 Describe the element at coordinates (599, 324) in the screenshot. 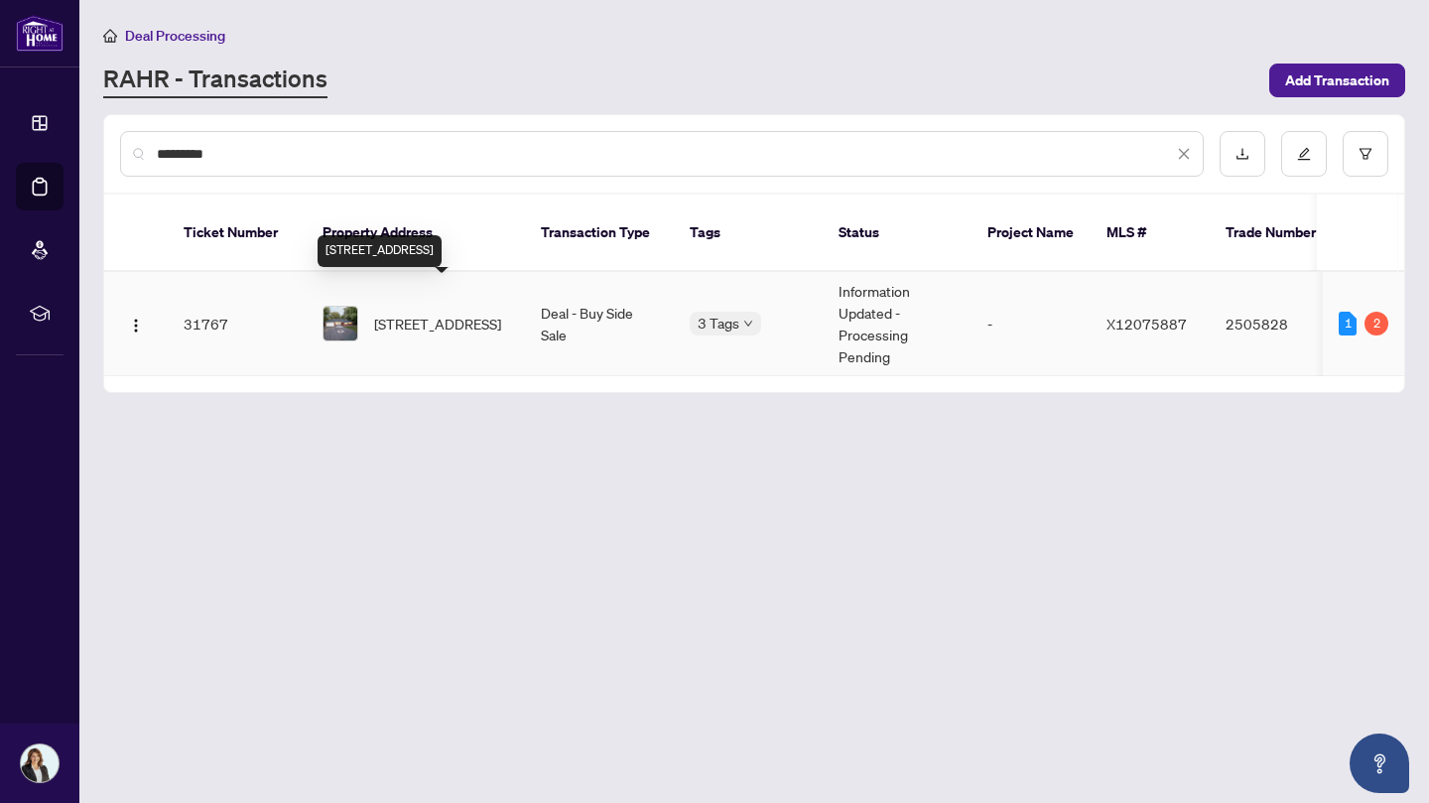

I see `td: Deal - Buy Side Sale` at that location.